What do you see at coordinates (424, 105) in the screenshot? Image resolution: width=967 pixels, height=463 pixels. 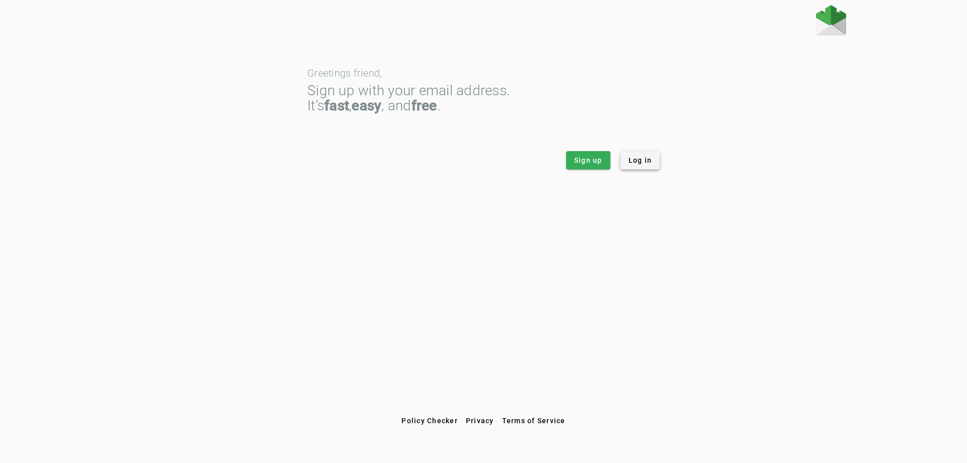 I see `strong: free` at bounding box center [424, 105].